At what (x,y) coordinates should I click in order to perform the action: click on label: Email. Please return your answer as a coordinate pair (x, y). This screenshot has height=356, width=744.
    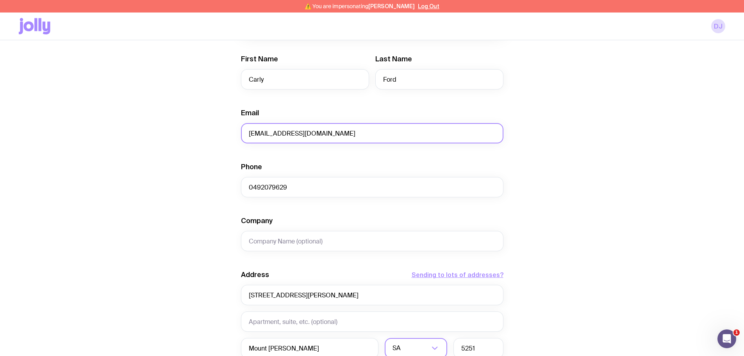
    Looking at the image, I should click on (250, 113).